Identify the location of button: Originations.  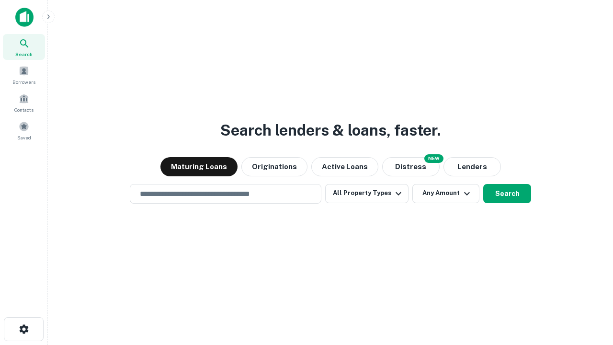
(275, 167).